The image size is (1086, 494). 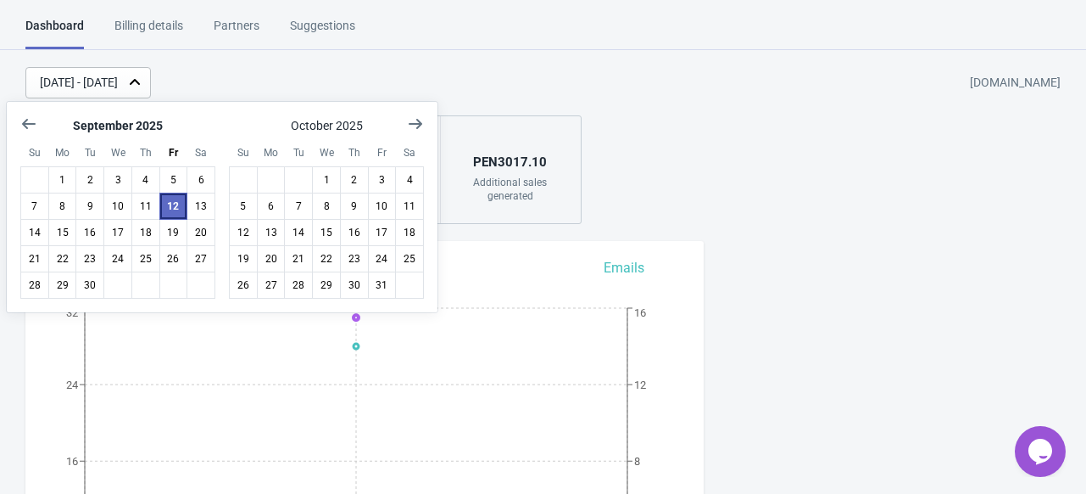 What do you see at coordinates (237, 31) in the screenshot?
I see `div: Partners` at bounding box center [237, 31].